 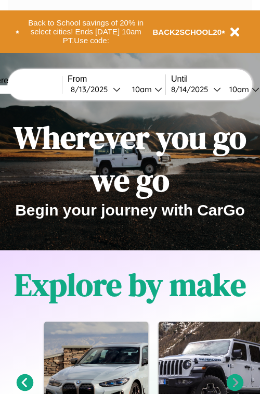 What do you see at coordinates (192, 89) in the screenshot?
I see `div: 8 / 14 / 2025` at bounding box center [192, 89].